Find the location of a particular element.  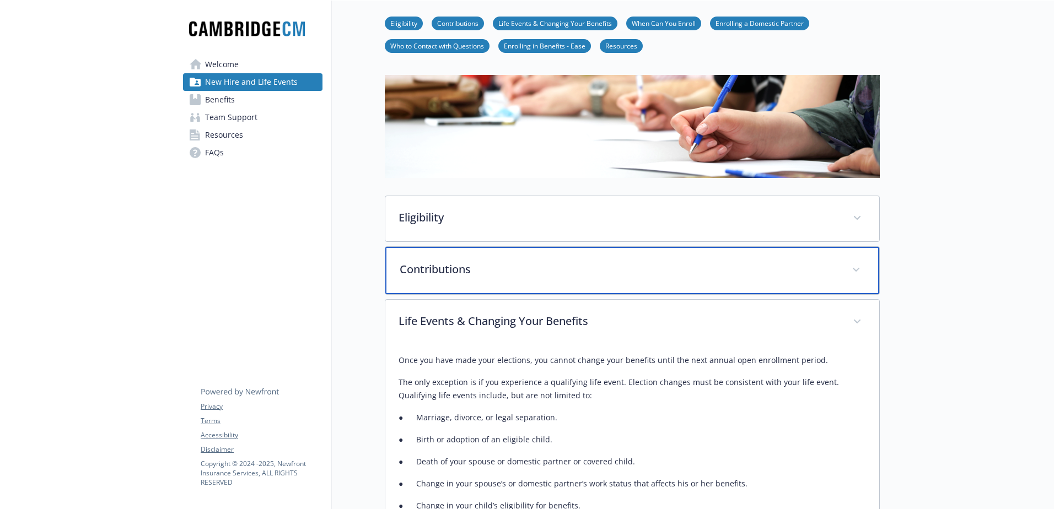

span: Team Support is located at coordinates (231, 117).